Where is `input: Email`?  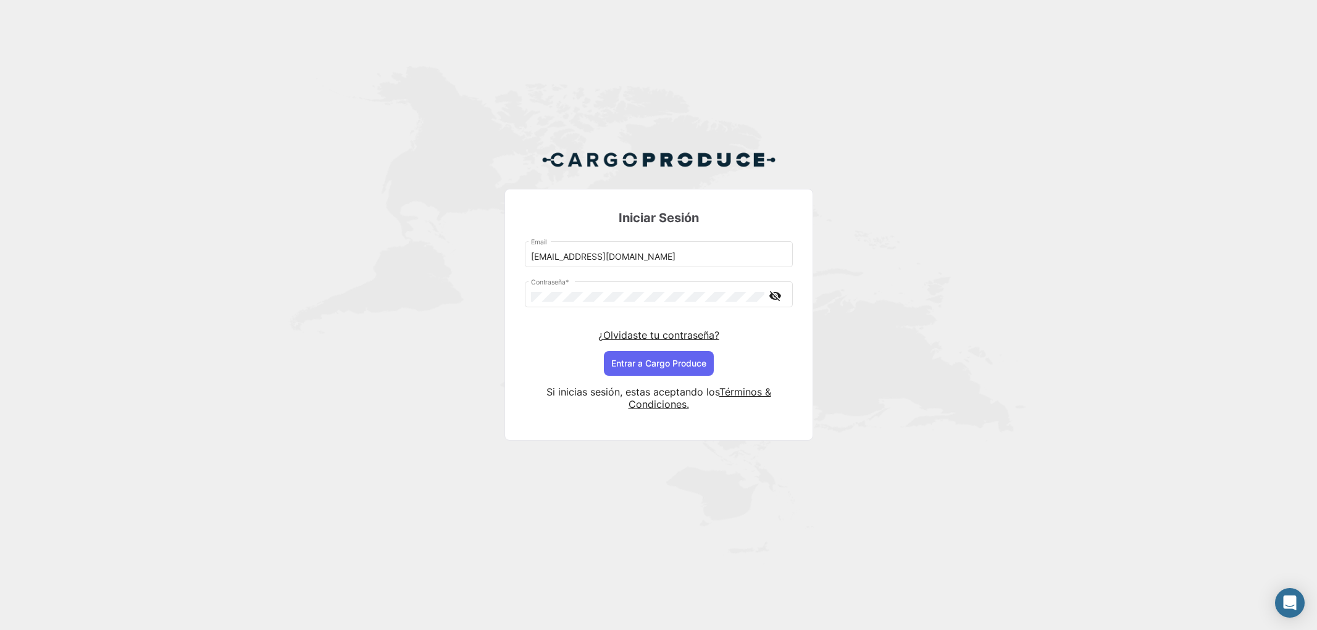 input: Email is located at coordinates (658, 257).